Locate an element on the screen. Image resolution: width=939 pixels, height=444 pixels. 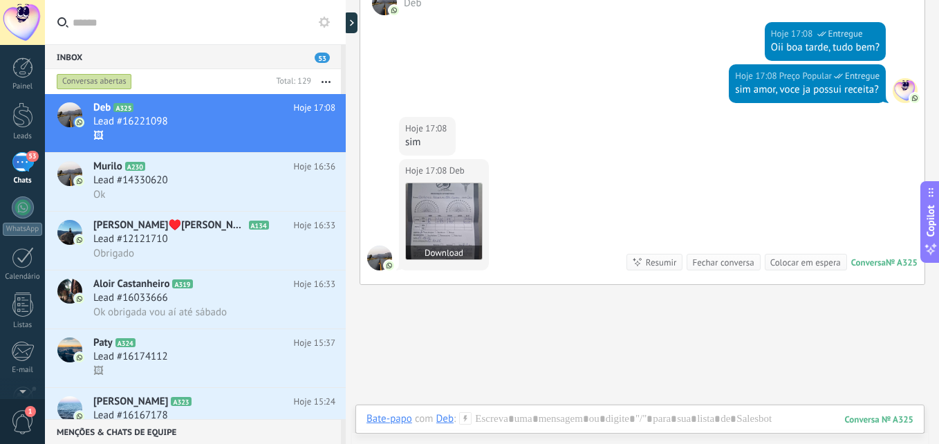
span: Hoje 15:37 is located at coordinates (315, 343).